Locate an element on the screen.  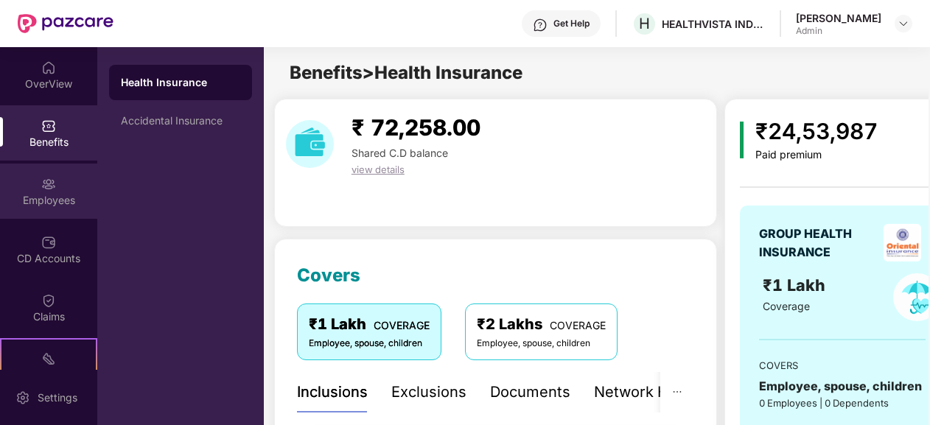
div: Admin is located at coordinates (839, 31).